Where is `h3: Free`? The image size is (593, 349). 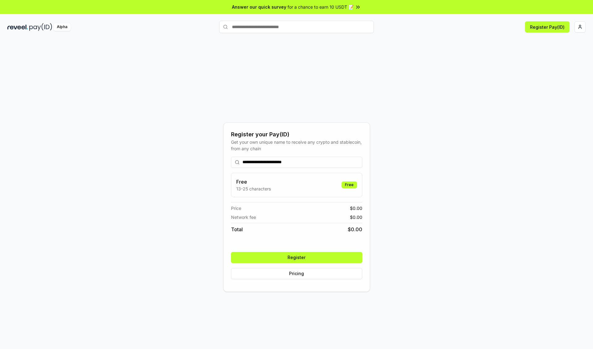 h3: Free is located at coordinates (253, 182).